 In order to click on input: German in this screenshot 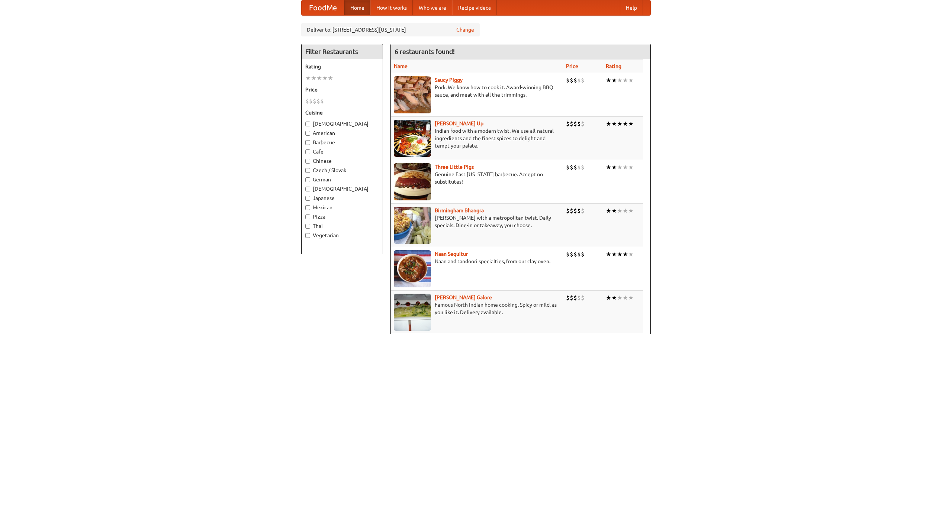, I will do `click(308, 180)`.